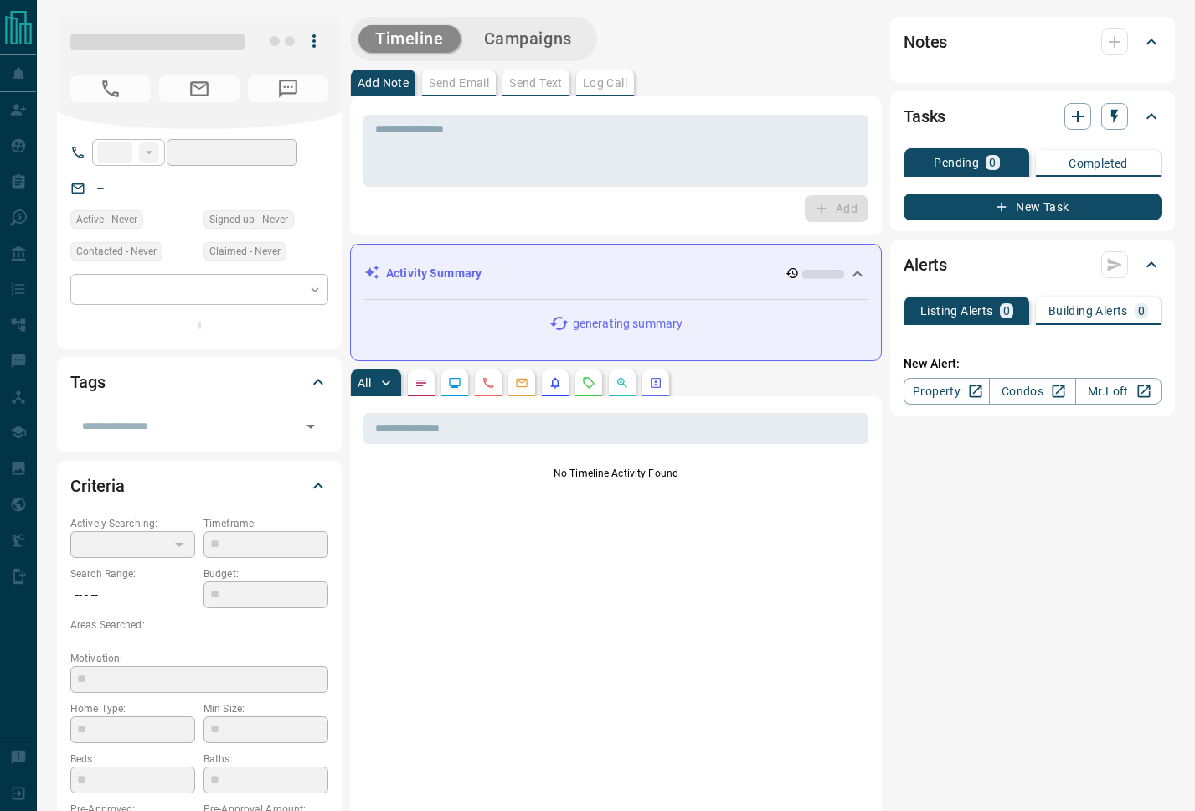 Image resolution: width=1195 pixels, height=811 pixels. Describe the element at coordinates (925, 265) in the screenshot. I see `h2: Alerts` at that location.